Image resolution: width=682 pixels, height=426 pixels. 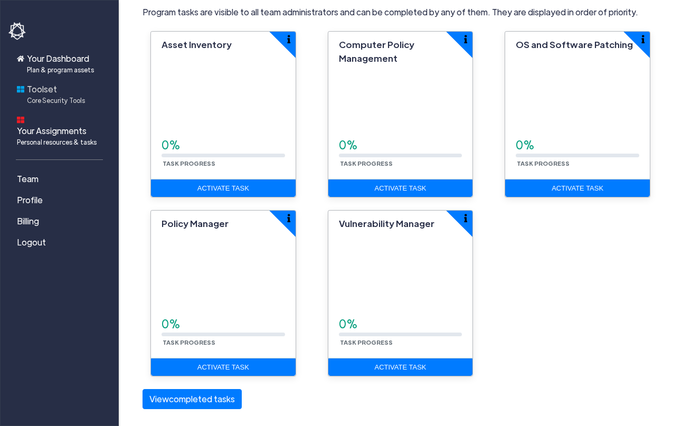 What do you see at coordinates (60, 63) in the screenshot?
I see `span: Your Dashboard` at bounding box center [60, 63].